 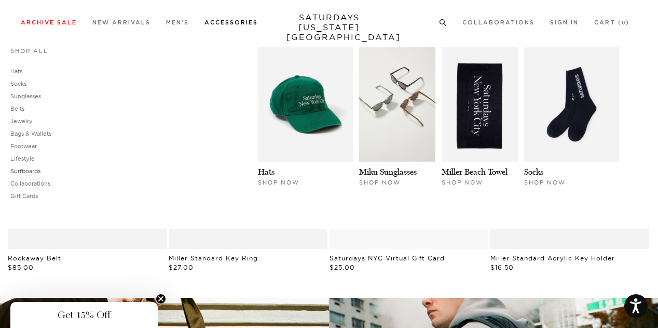 I want to click on div: Get 15% OffClose teaser, so click(x=84, y=315).